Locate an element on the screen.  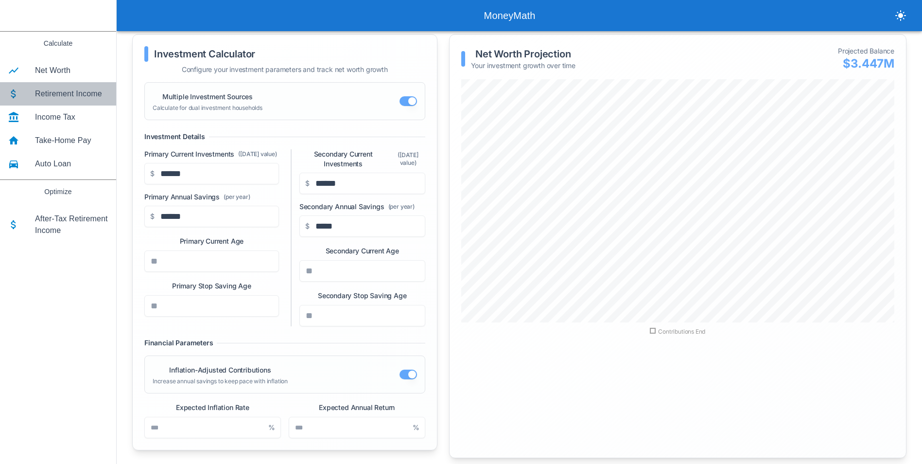
button: toggle theme is located at coordinates (900, 16).